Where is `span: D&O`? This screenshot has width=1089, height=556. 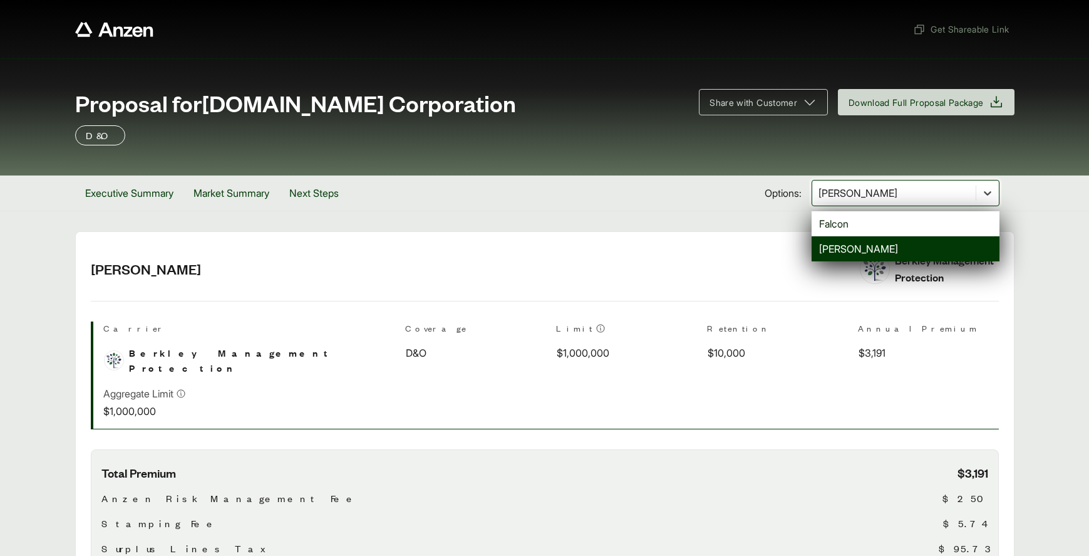
span: D&O is located at coordinates (416, 353).